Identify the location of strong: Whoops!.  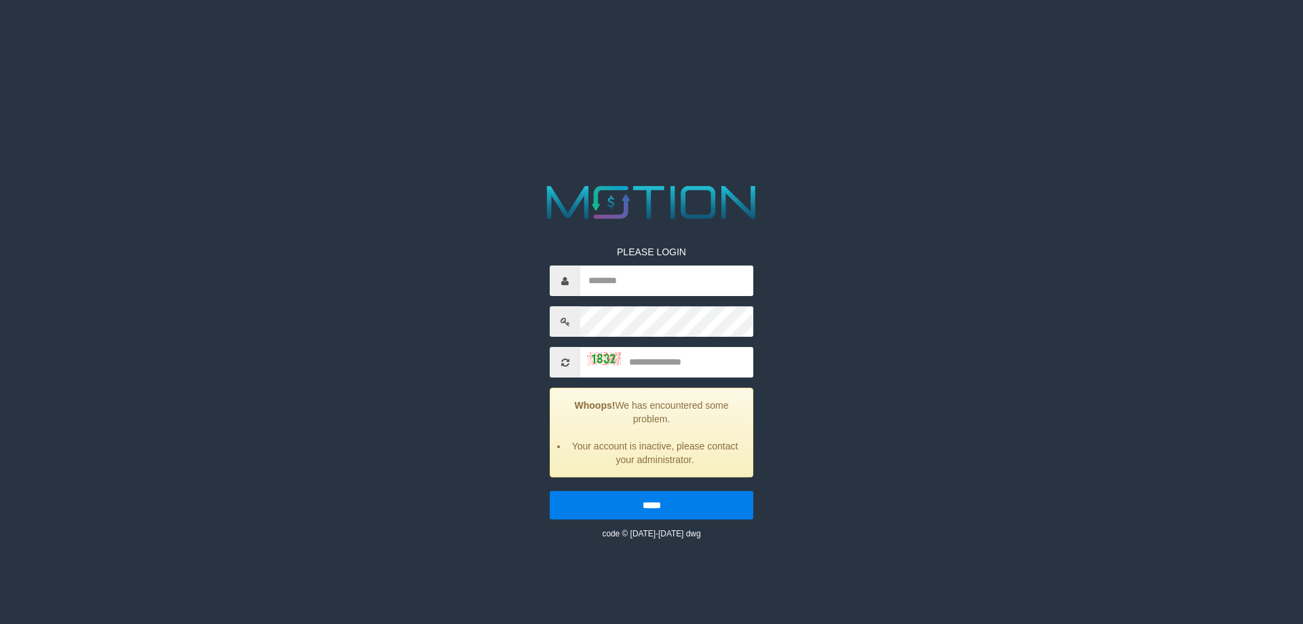
(595, 405).